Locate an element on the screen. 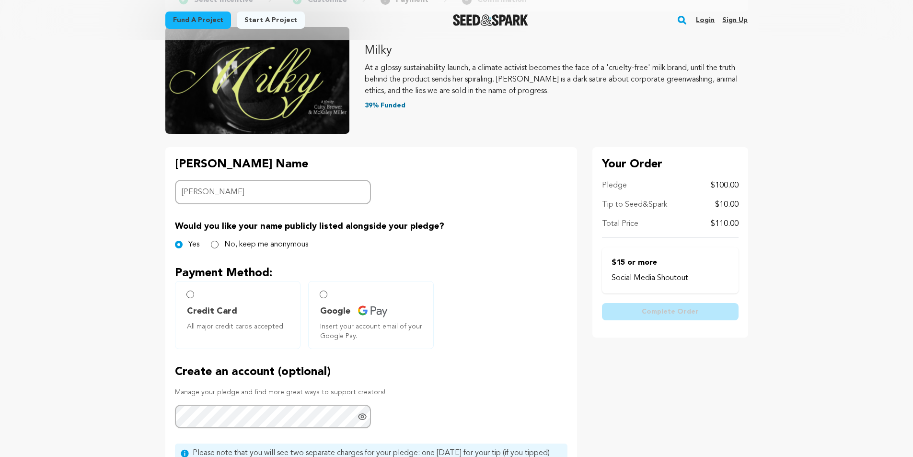 Image resolution: width=913 pixels, height=457 pixels. p: Milky is located at coordinates (556, 51).